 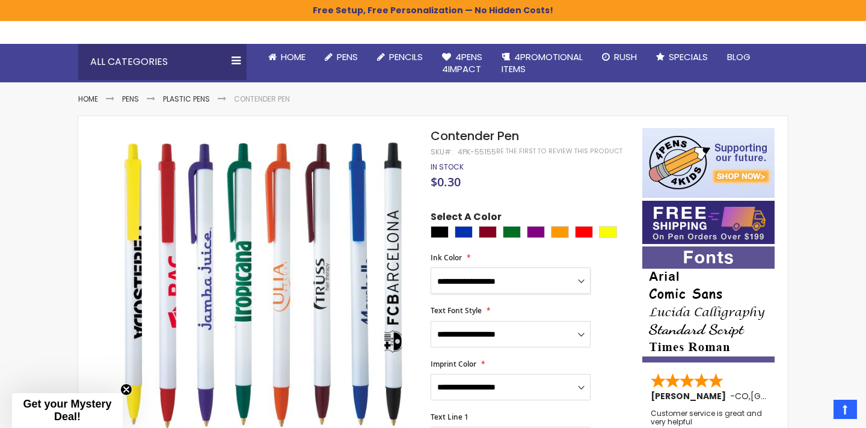 I want to click on span: Ink Color, so click(x=446, y=257).